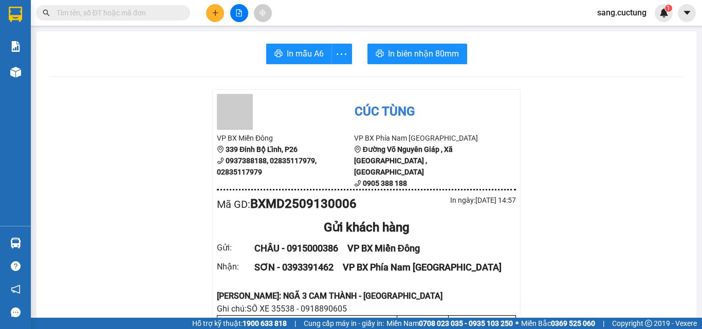 This screenshot has width=702, height=329. I want to click on button: plus, so click(215, 13).